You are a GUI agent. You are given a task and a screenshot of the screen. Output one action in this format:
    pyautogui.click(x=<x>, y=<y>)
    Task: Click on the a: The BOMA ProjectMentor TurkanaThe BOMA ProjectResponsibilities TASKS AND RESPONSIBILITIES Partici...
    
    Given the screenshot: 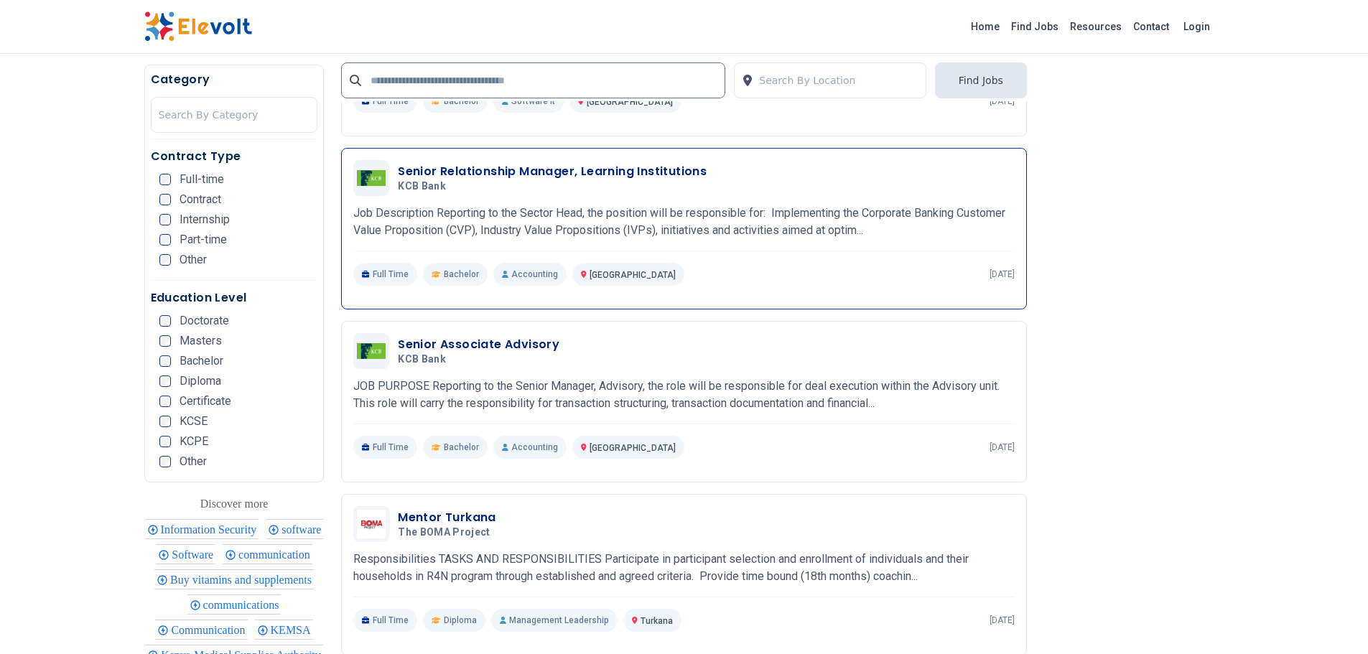 What is the action you would take?
    pyautogui.click(x=684, y=569)
    